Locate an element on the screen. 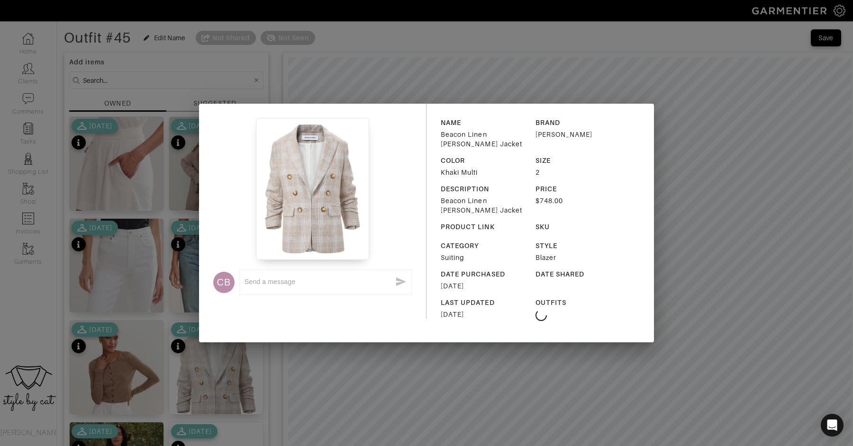  div: SKU is located at coordinates (579, 227).